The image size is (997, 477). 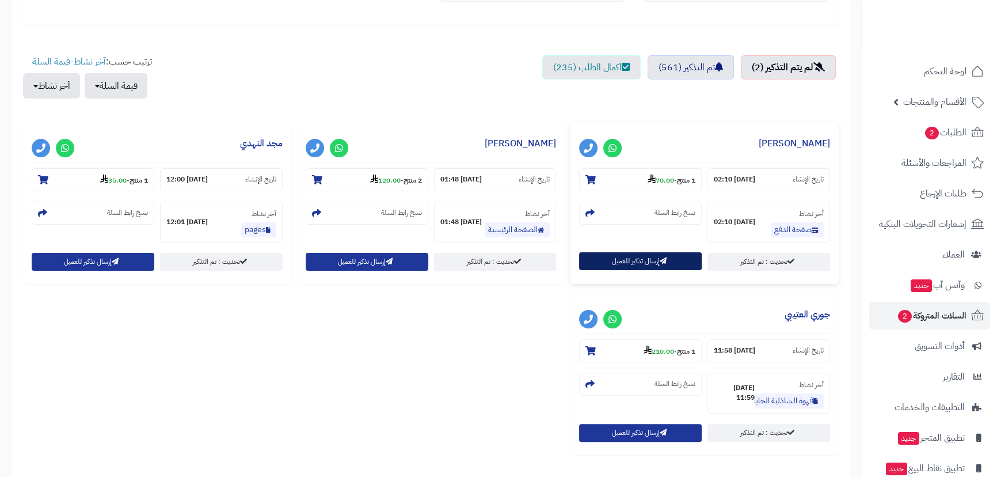 What do you see at coordinates (945, 132) in the screenshot?
I see `span: الطلبات` at bounding box center [945, 132].